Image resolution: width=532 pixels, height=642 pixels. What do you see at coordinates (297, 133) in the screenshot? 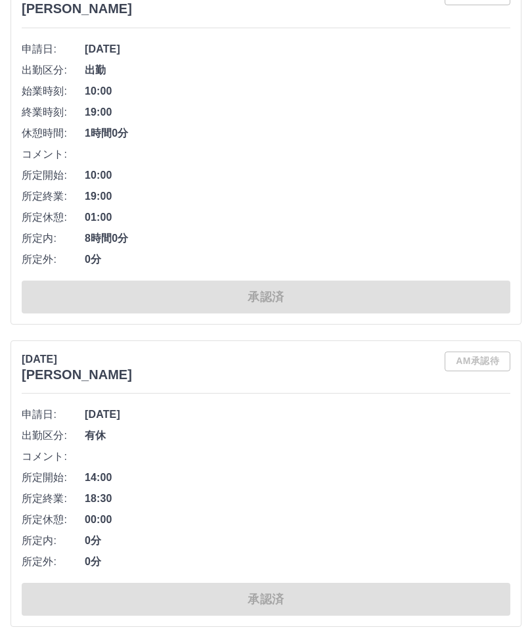
I see `span: 1時間0分` at bounding box center [297, 133].